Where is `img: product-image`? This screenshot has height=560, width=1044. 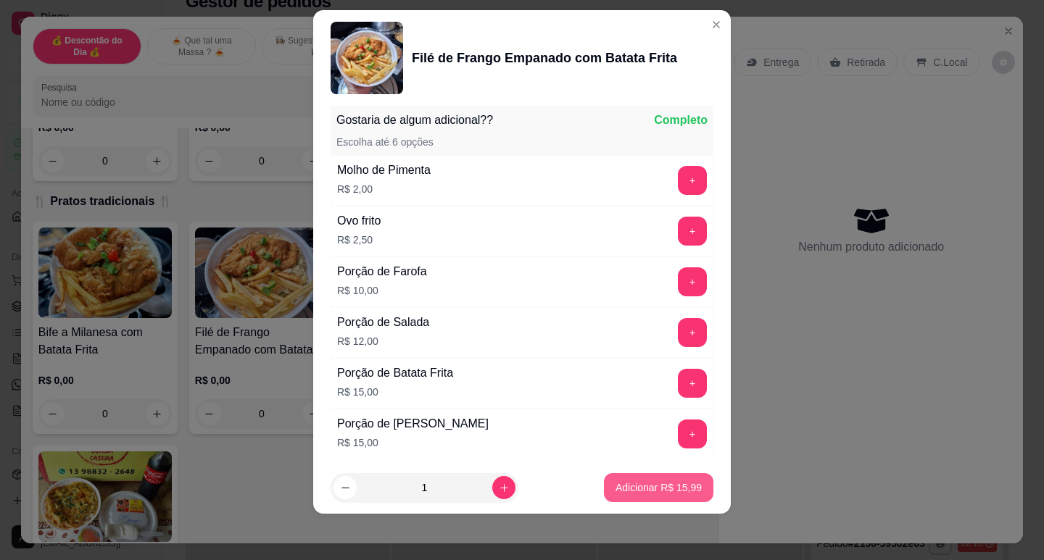
img: product-image is located at coordinates (367, 58).